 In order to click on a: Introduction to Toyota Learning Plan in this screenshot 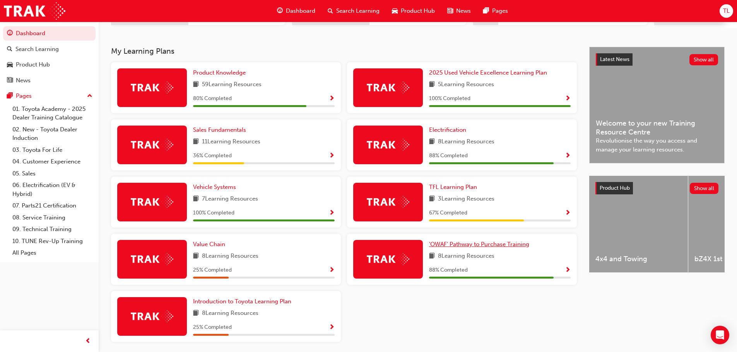, I will do `click(244, 302)`.